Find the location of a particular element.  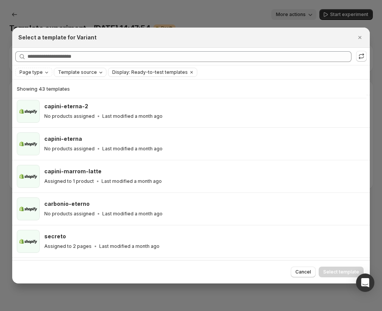

h3: carbonio-eterno is located at coordinates (67, 204).